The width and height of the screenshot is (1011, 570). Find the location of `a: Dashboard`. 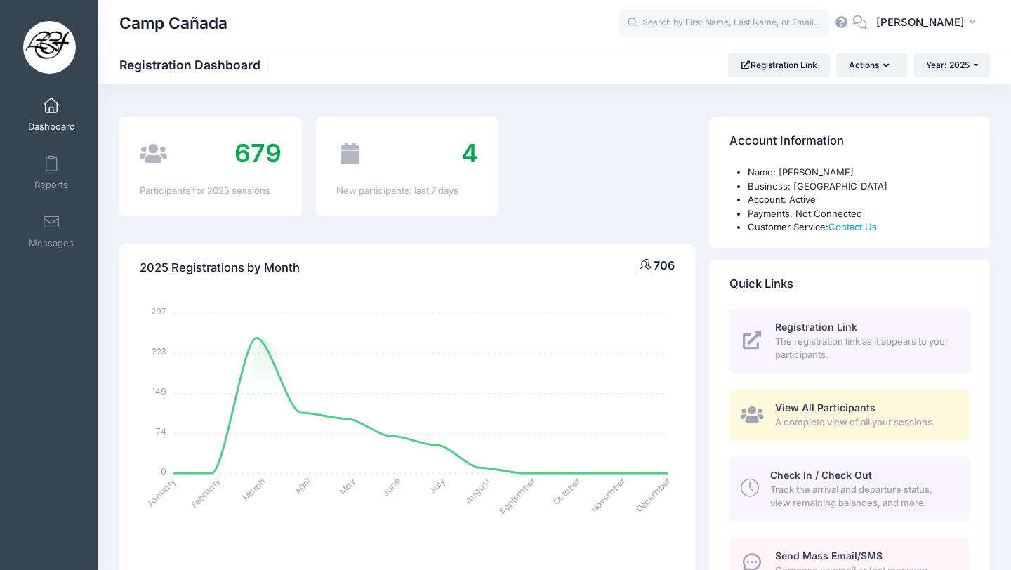

a: Dashboard is located at coordinates (51, 114).